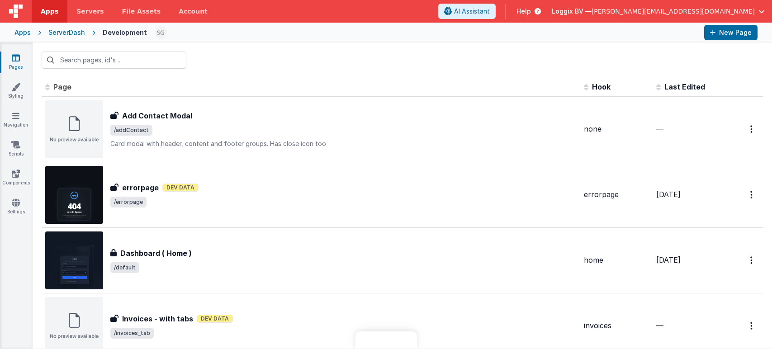 The image size is (772, 349). I want to click on span: Hook, so click(601, 87).